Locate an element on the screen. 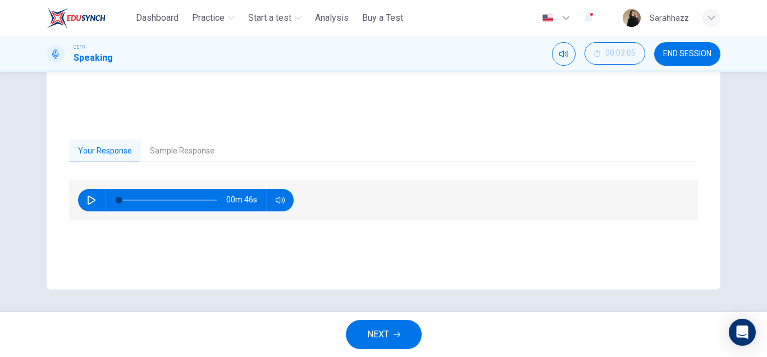 This screenshot has height=357, width=767. button: END SESSION is located at coordinates (687, 54).